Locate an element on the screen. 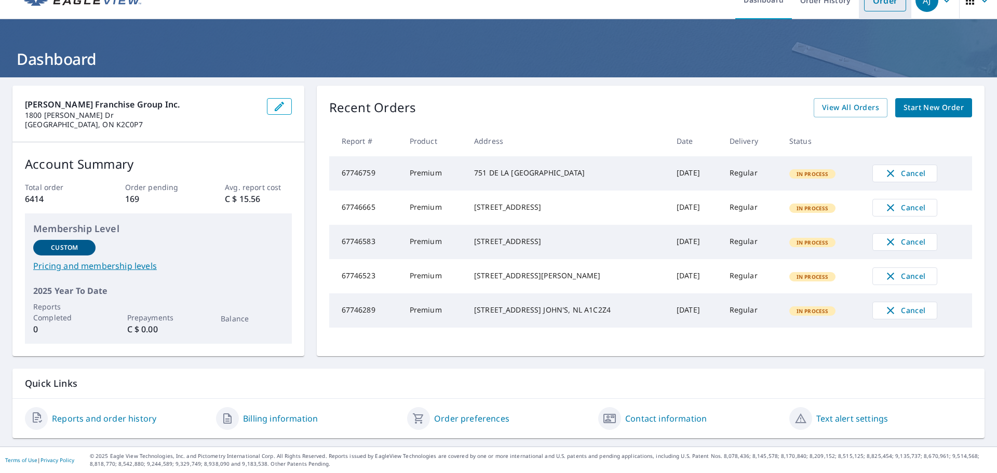  p: Membership Level is located at coordinates (158, 229).